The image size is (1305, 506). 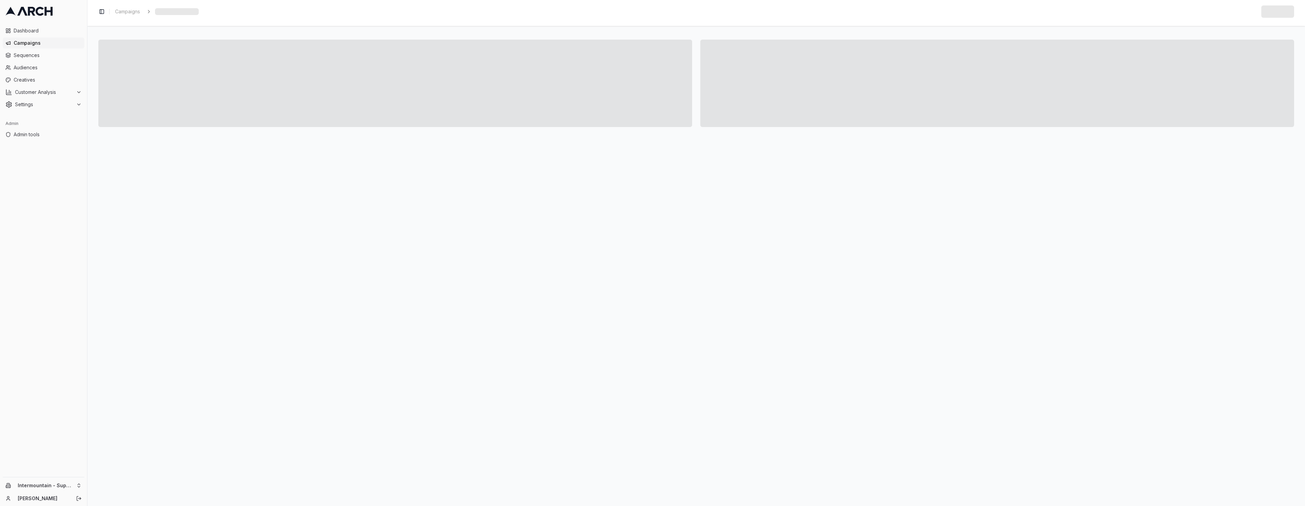 I want to click on a: Creatives, so click(x=43, y=80).